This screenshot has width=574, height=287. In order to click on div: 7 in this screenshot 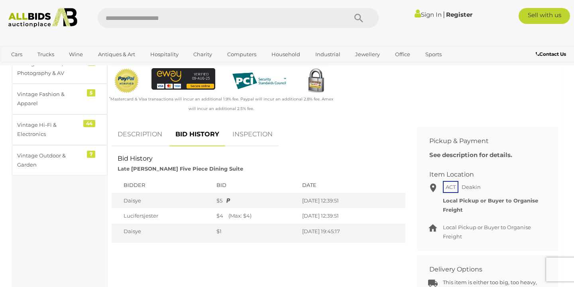, I will do `click(91, 154)`.